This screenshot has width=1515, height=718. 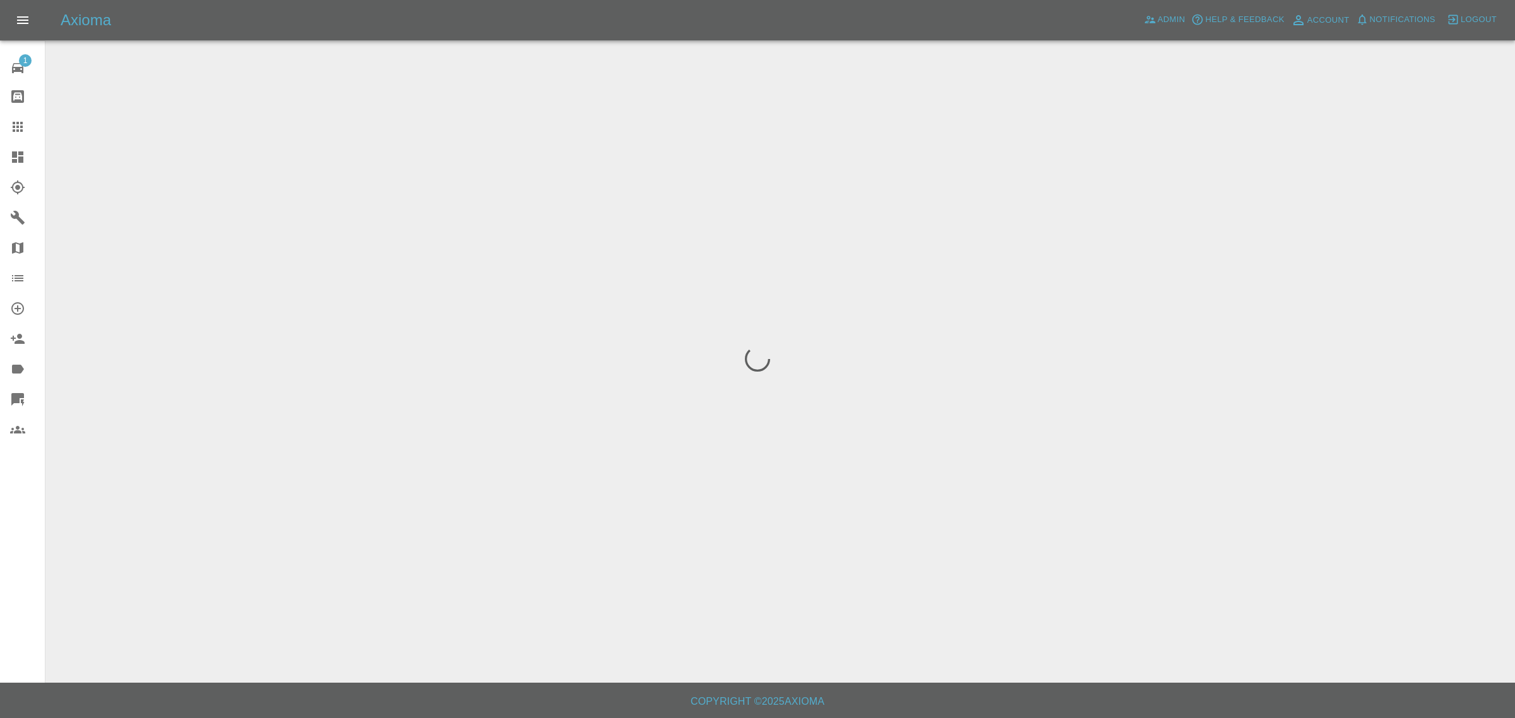 I want to click on span: Account, so click(x=1328, y=20).